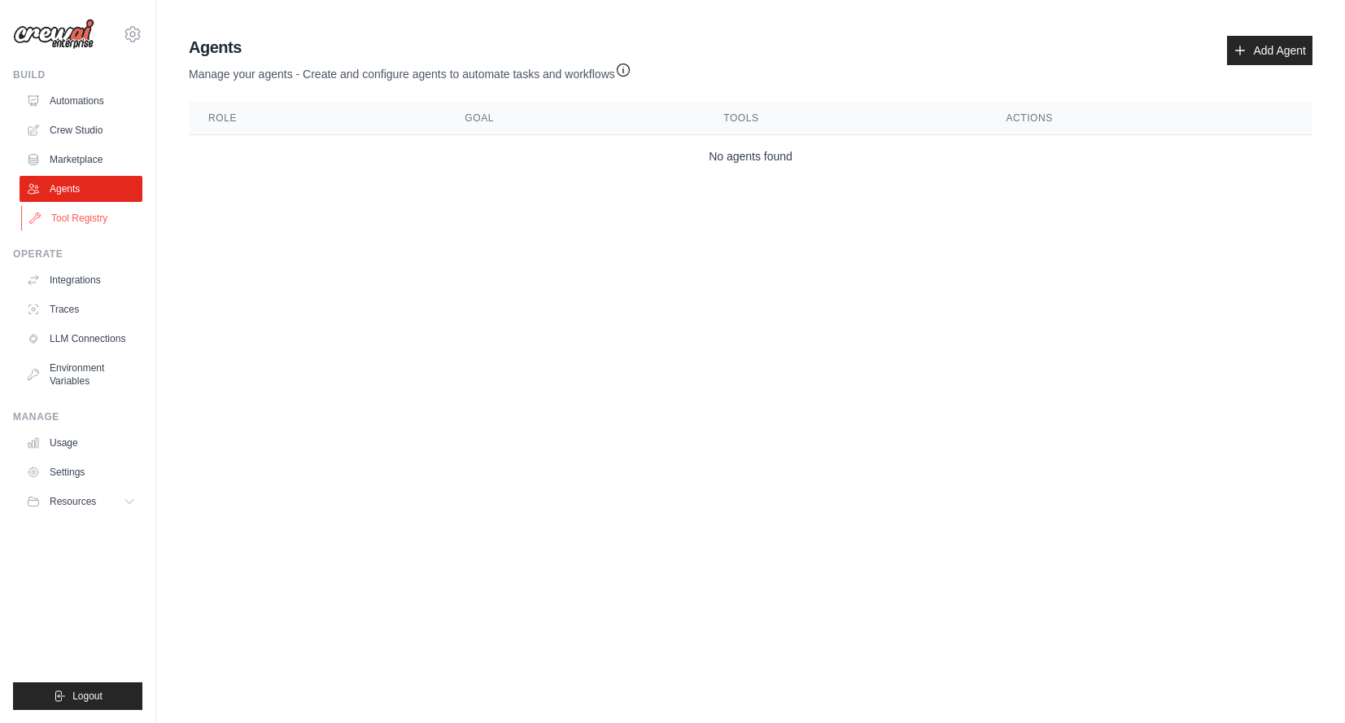 Image resolution: width=1345 pixels, height=723 pixels. What do you see at coordinates (82, 218) in the screenshot?
I see `a: Tool Registry` at bounding box center [82, 218].